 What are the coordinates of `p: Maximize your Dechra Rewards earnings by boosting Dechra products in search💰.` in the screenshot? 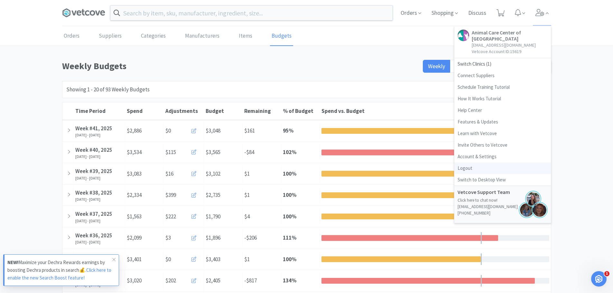 It's located at (60, 270).